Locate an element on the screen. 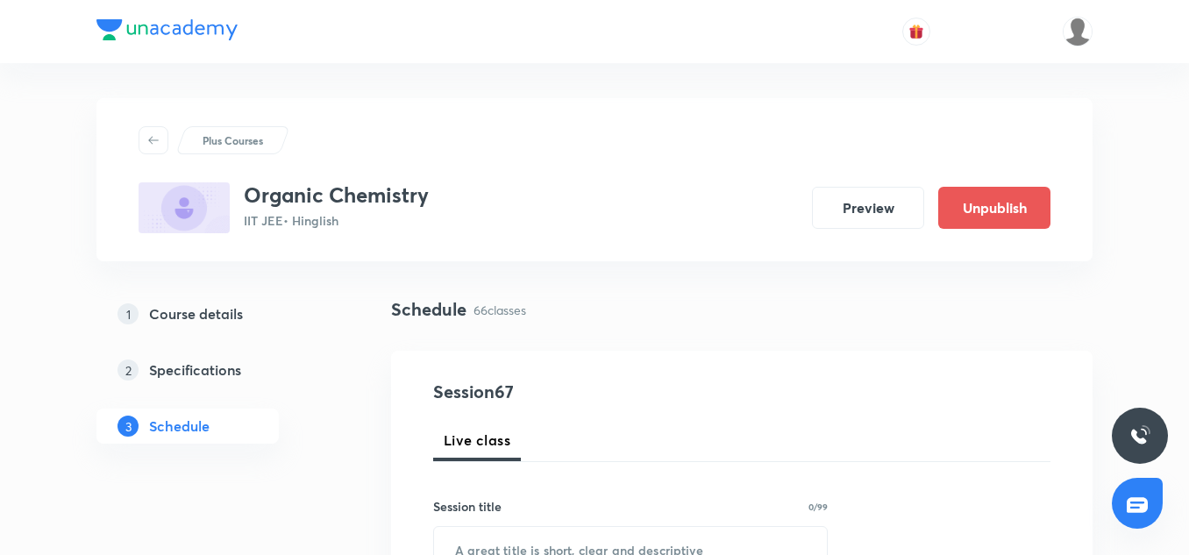 This screenshot has height=555, width=1189. img: Anshumaan Gangrade is located at coordinates (1078, 32).